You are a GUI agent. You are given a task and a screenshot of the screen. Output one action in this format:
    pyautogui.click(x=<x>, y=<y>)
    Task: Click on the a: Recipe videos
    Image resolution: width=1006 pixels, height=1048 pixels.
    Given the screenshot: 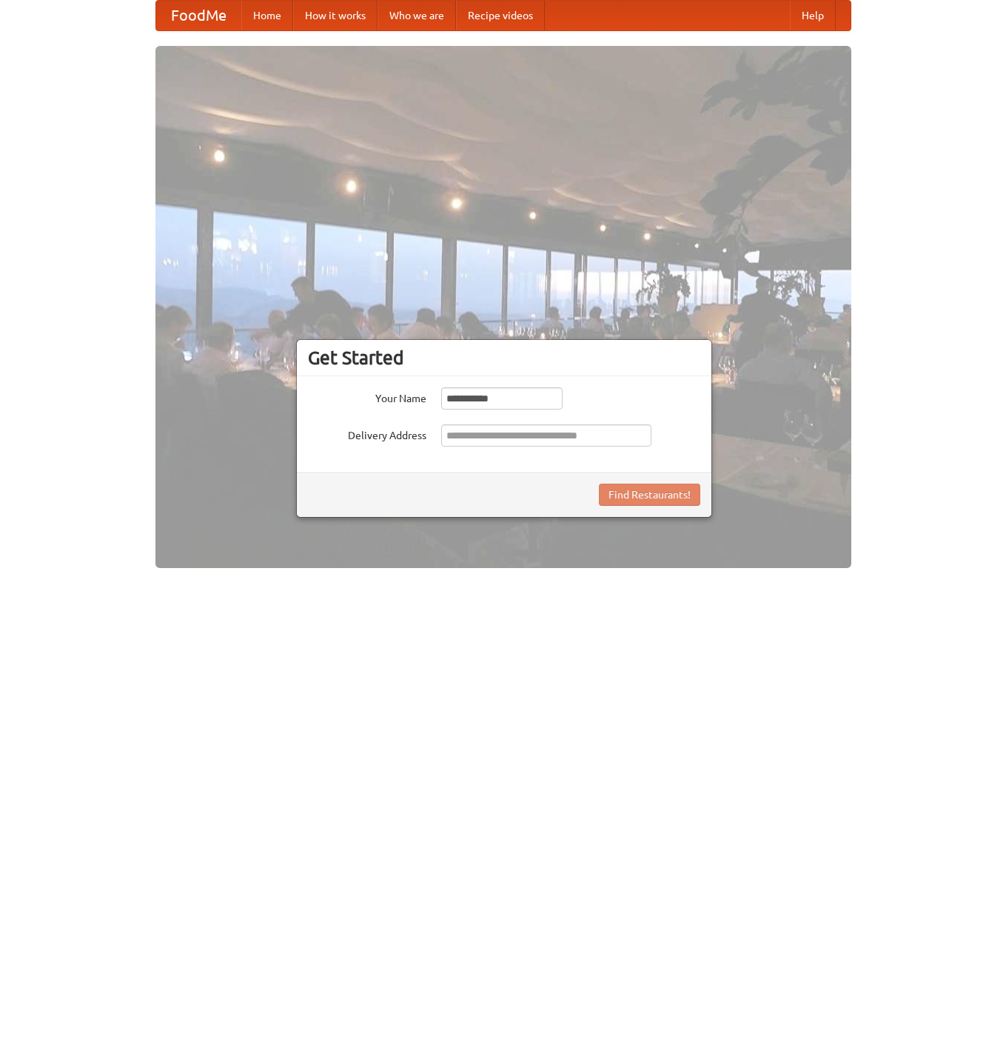 What is the action you would take?
    pyautogui.click(x=501, y=16)
    